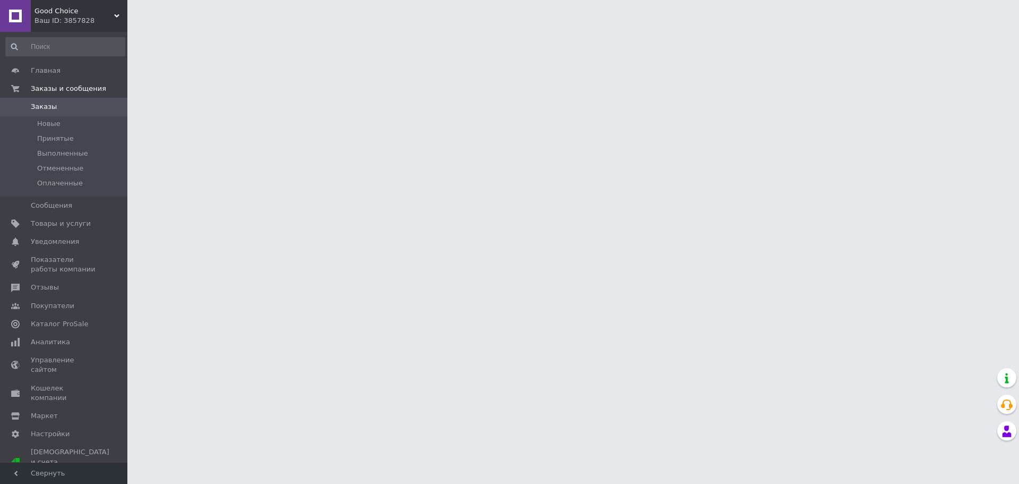 This screenshot has height=484, width=1019. Describe the element at coordinates (50, 342) in the screenshot. I see `span: Аналитика` at that location.